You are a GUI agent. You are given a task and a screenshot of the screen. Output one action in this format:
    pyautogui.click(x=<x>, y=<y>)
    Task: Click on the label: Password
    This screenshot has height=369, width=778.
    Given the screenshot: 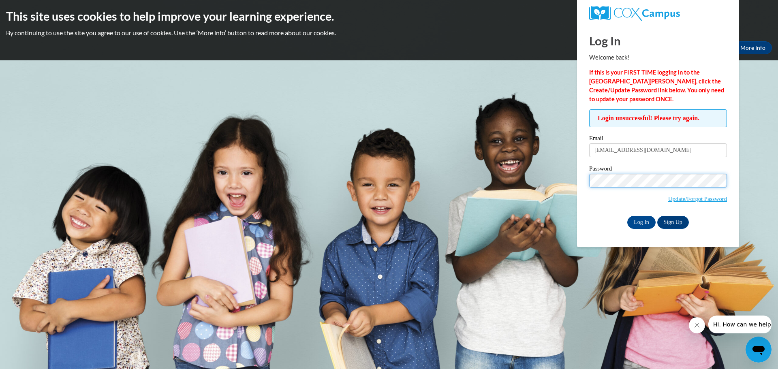 What is the action you would take?
    pyautogui.click(x=658, y=170)
    